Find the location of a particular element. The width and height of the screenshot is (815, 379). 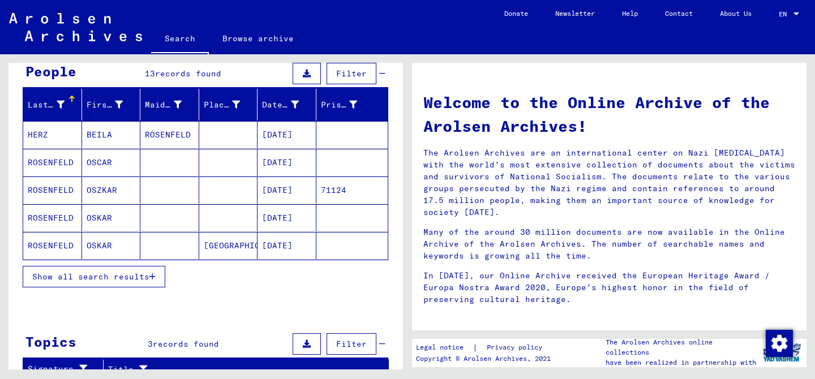

mat-cell: 71124 is located at coordinates (352, 190).